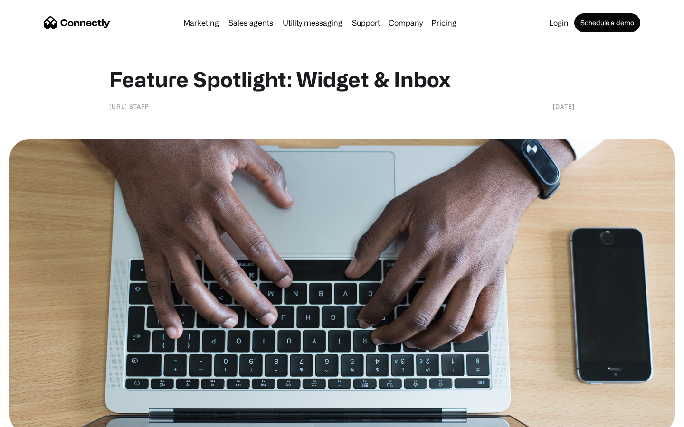  I want to click on a: Sales agents, so click(251, 23).